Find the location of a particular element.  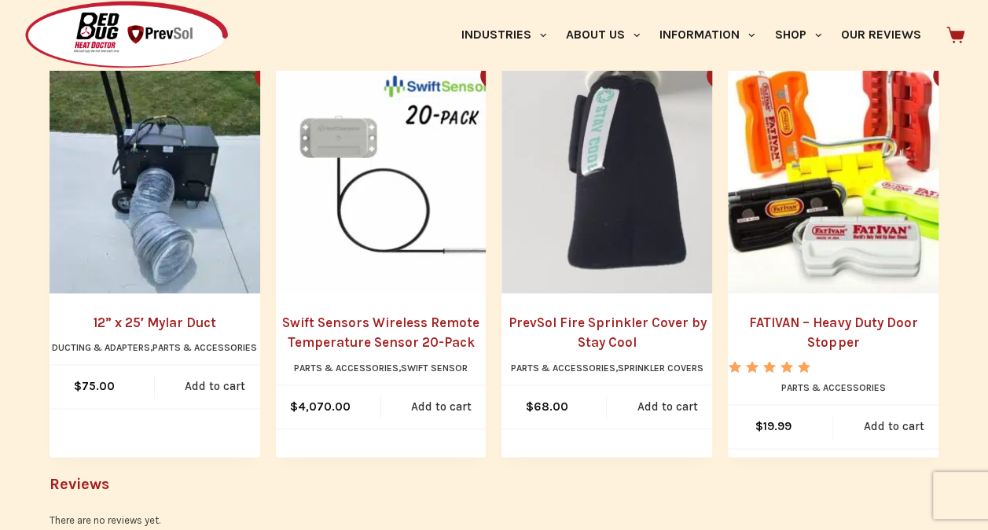

a: FATIVAN – Heavy Duty Door Stopper is located at coordinates (833, 332).